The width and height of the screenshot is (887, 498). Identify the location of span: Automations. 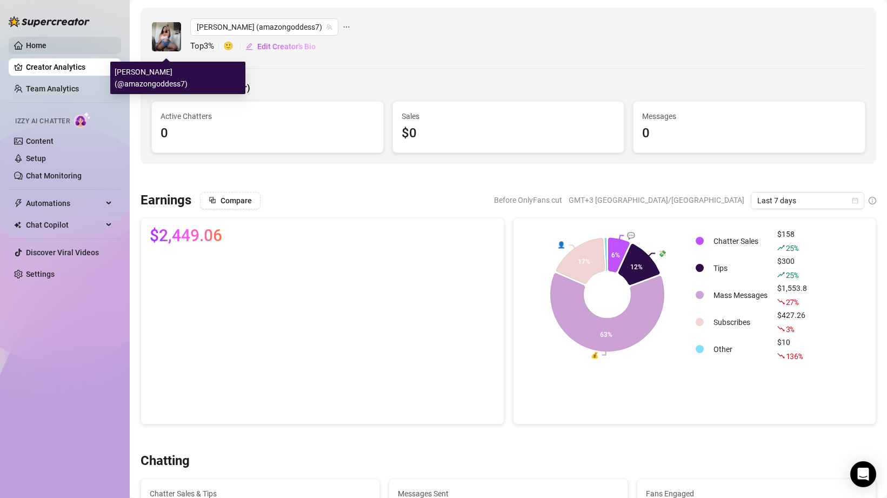
(64, 203).